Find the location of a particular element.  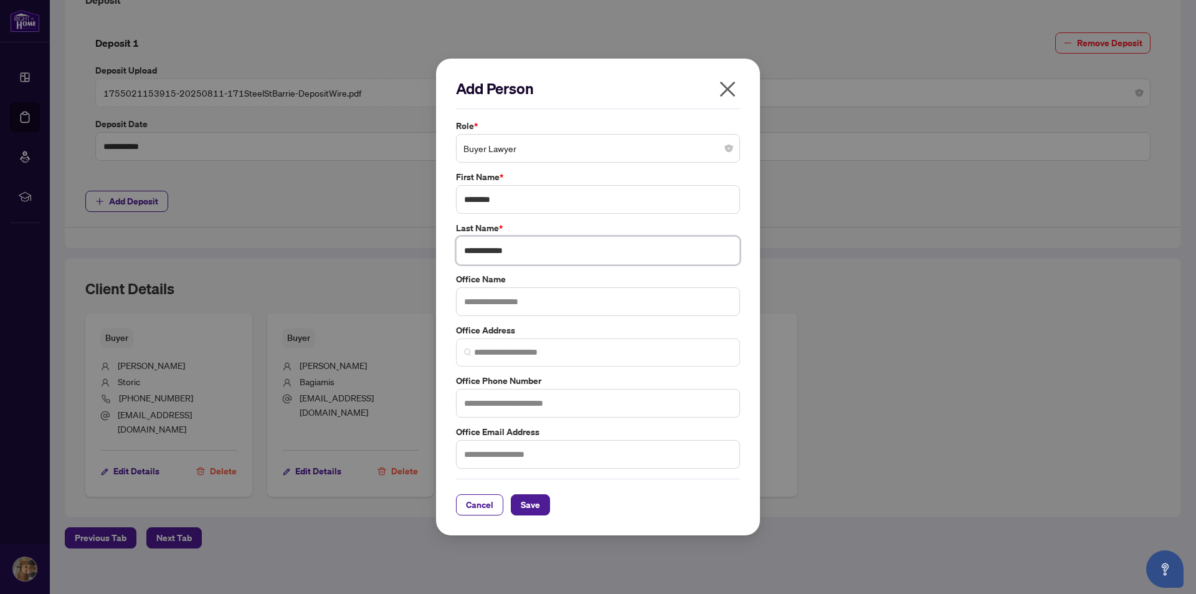

label: Last Name is located at coordinates (598, 228).